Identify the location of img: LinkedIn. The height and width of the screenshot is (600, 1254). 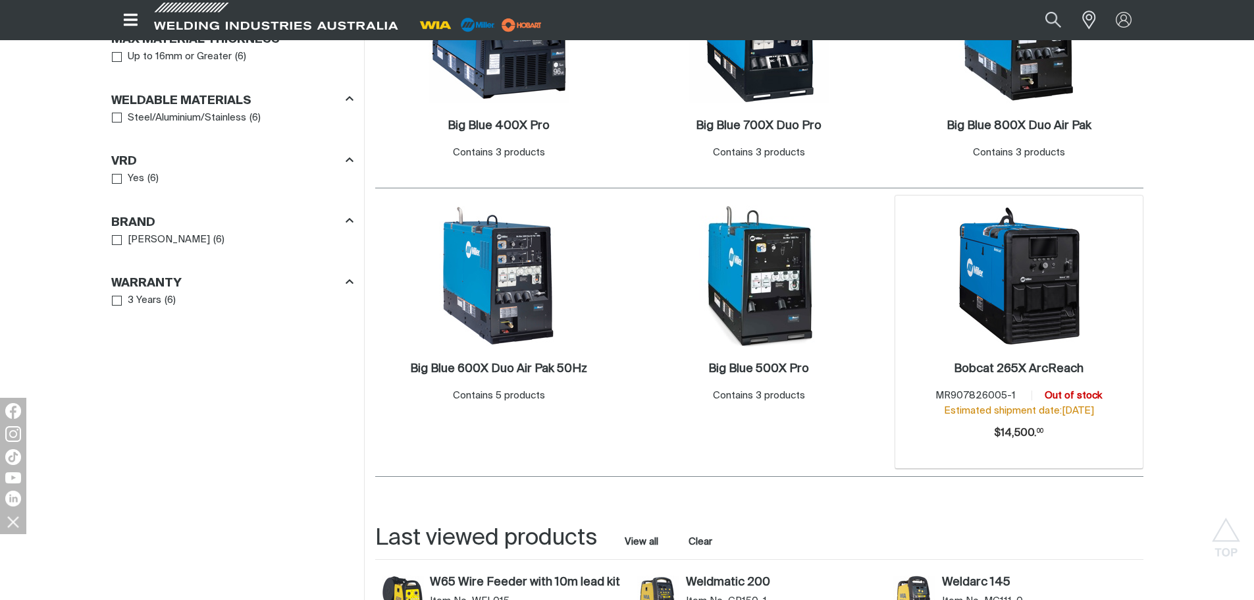
(13, 498).